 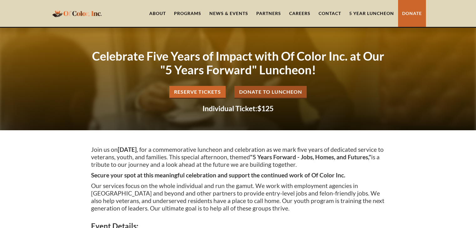 I want to click on a: Donate to Luncheon, so click(x=270, y=92).